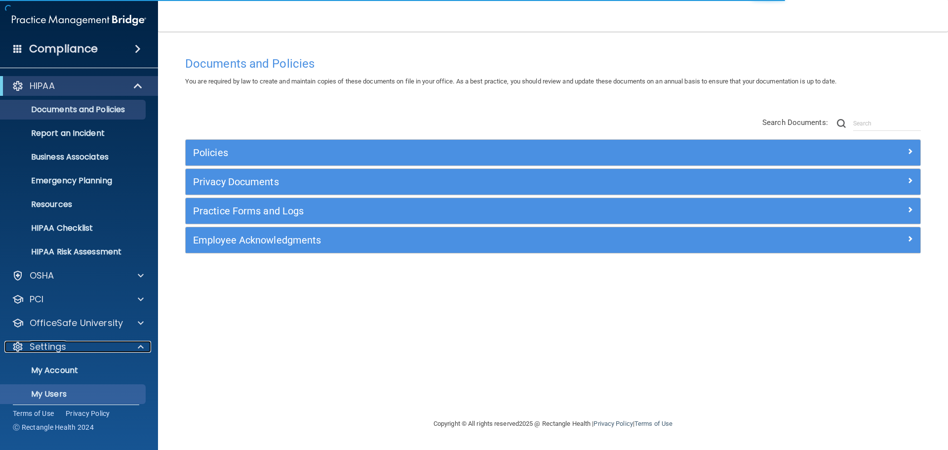  What do you see at coordinates (461, 182) in the screenshot?
I see `h5: Privacy Documents` at bounding box center [461, 182].